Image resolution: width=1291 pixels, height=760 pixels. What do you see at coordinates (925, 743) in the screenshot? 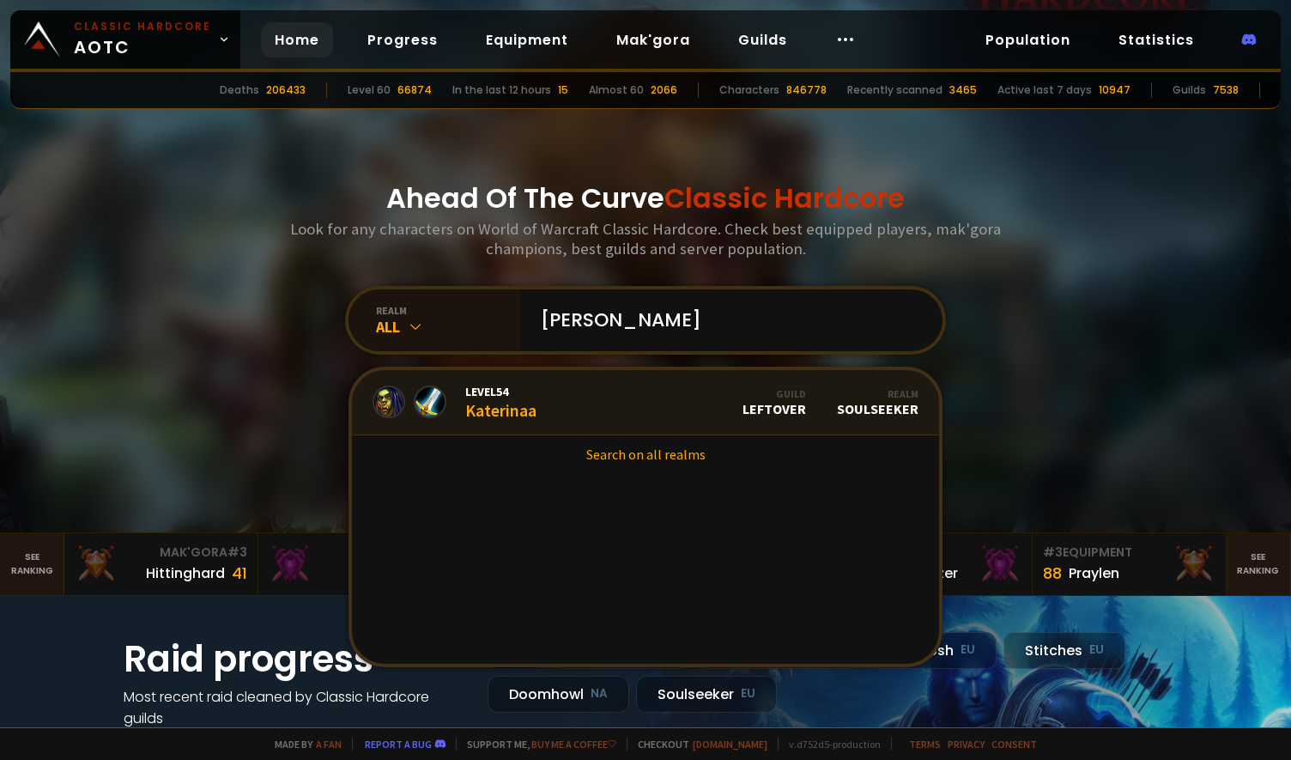
I see `a: Terms` at bounding box center [925, 743].